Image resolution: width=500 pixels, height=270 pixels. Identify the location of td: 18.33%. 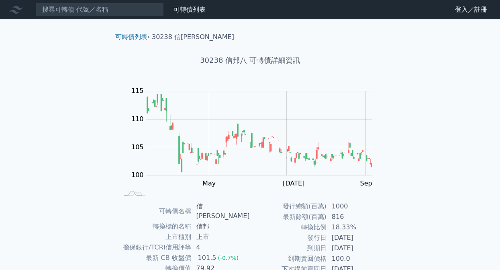
(355, 227).